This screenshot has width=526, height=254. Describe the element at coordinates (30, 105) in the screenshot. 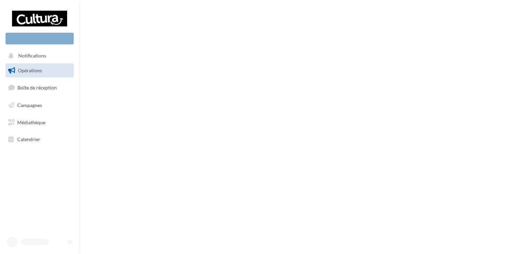

I see `span: Campagnes` at that location.